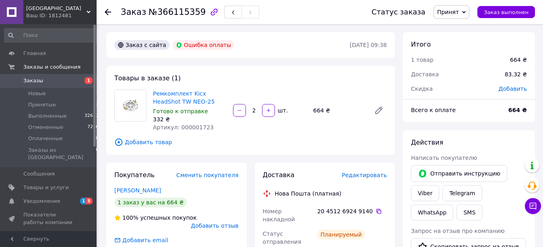 The width and height of the screenshot is (543, 247). What do you see at coordinates (279, 216) in the screenshot?
I see `span: Номер накладной` at bounding box center [279, 216].